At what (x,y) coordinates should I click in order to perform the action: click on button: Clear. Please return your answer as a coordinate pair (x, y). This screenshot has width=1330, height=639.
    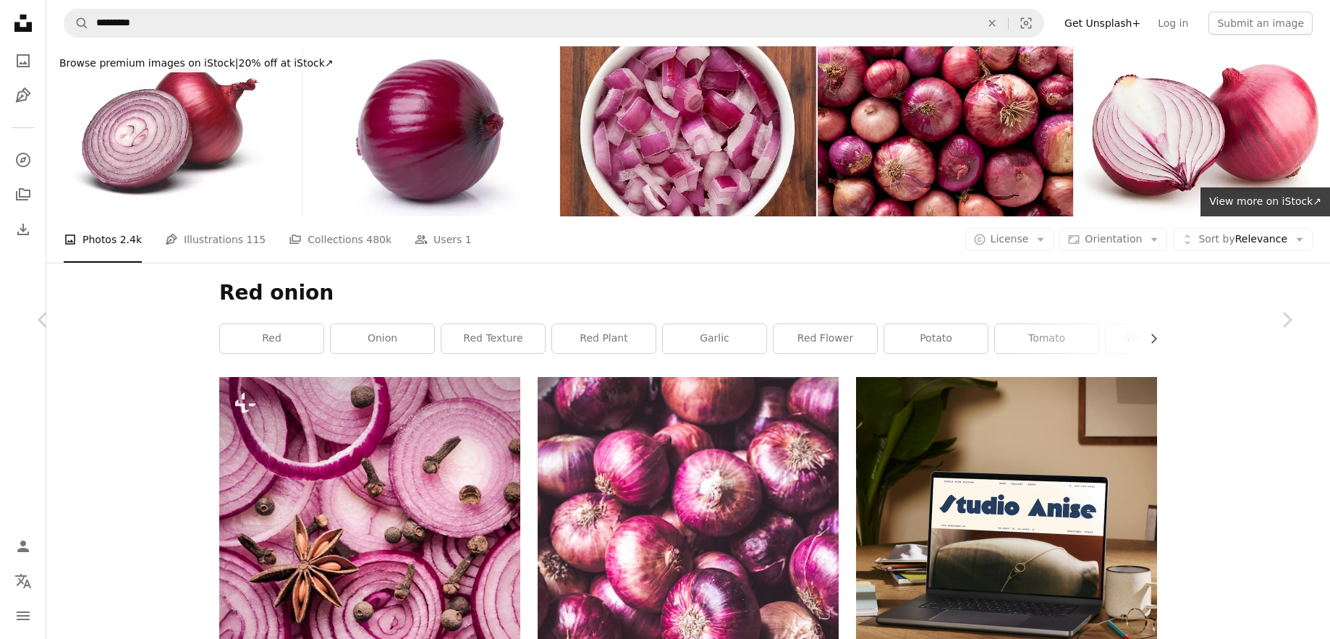
    Looking at the image, I should click on (992, 23).